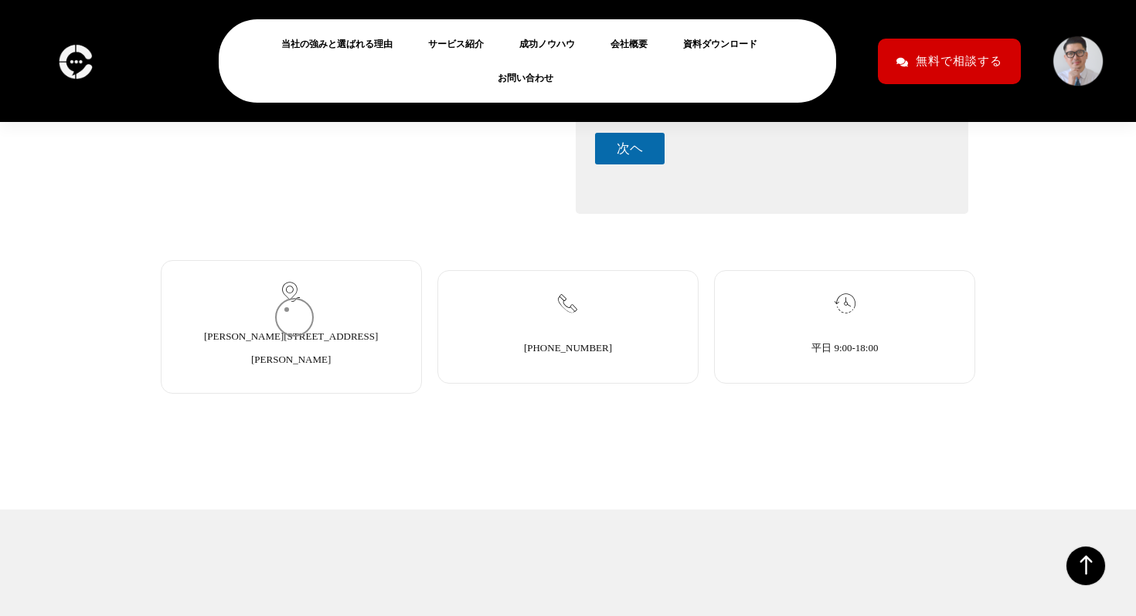 Image resolution: width=1136 pixels, height=616 pixels. I want to click on a: 平日 9:00-18:00, so click(844, 348).